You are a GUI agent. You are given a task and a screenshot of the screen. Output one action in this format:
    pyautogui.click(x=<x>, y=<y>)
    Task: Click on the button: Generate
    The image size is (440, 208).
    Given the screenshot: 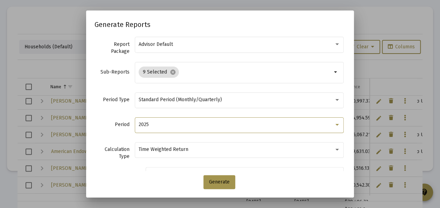 What is the action you would take?
    pyautogui.click(x=219, y=182)
    